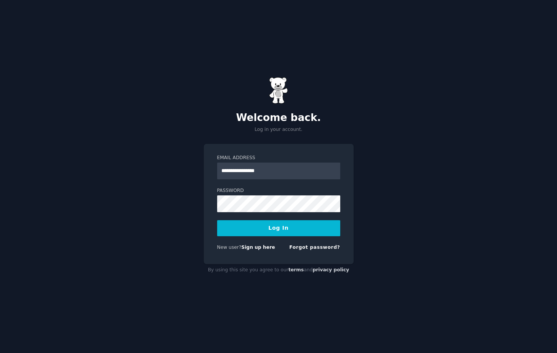 This screenshot has width=557, height=353. What do you see at coordinates (331, 270) in the screenshot?
I see `a: privacy policy` at bounding box center [331, 270].